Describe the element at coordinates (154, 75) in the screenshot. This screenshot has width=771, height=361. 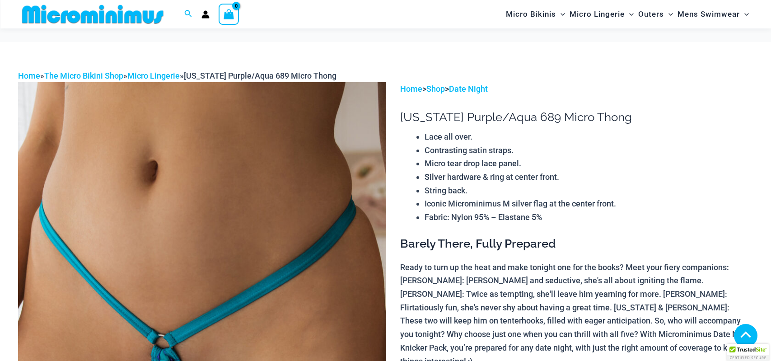
I see `a: Micro Lingerie` at that location.